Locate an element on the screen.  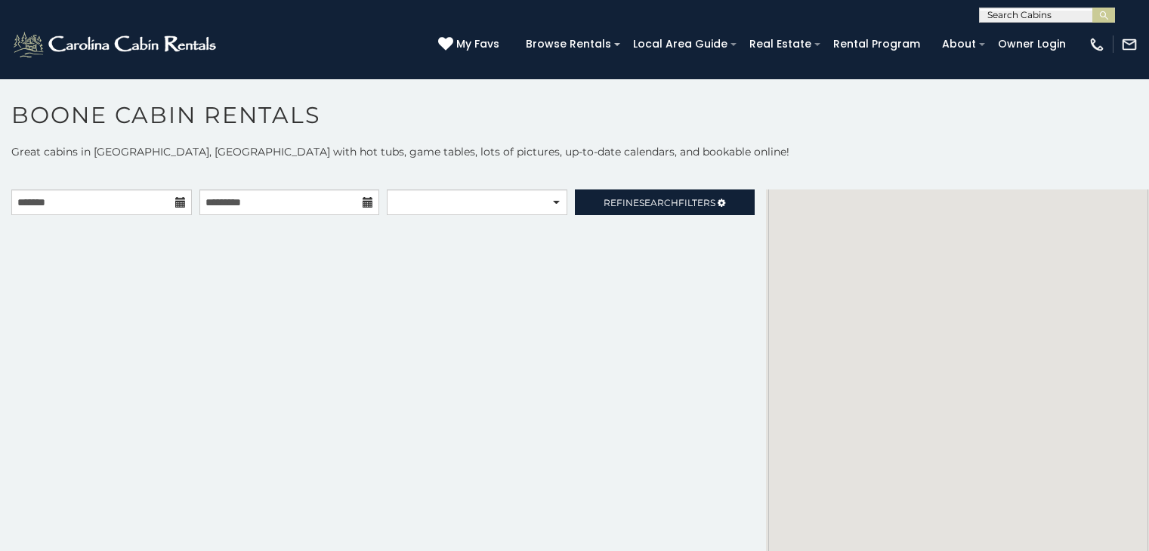
a: Local Area Guide is located at coordinates (680, 44).